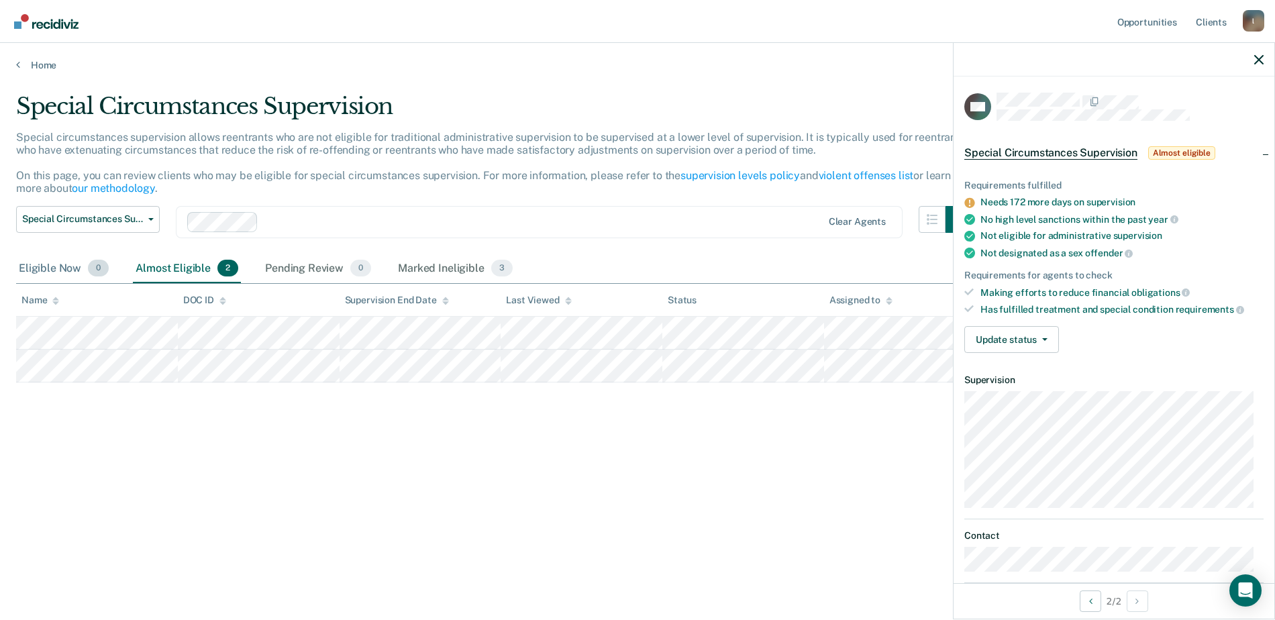  Describe the element at coordinates (227, 268) in the screenshot. I see `span: 2` at that location.